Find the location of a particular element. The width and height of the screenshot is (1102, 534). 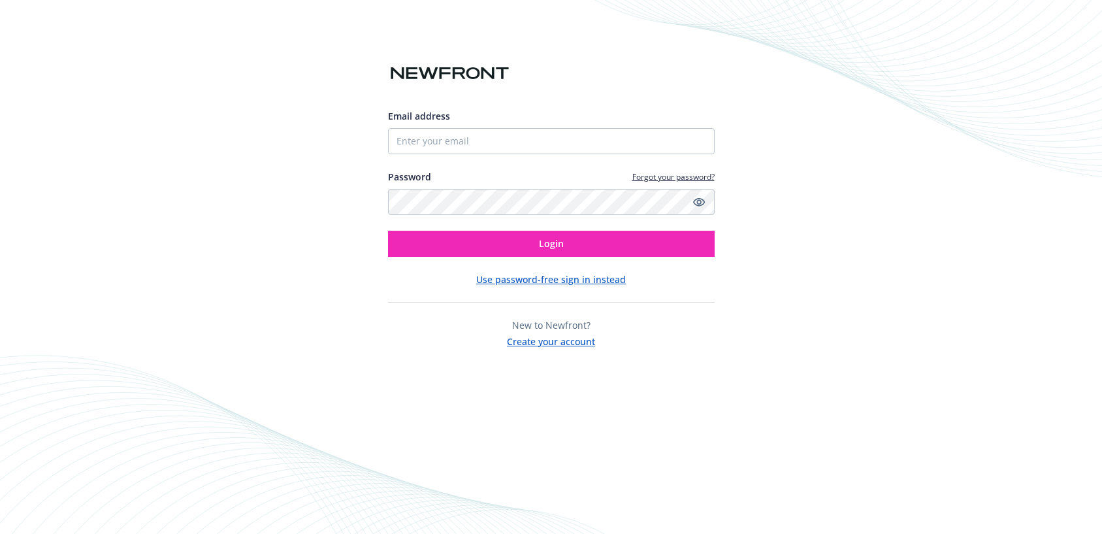

span: Login is located at coordinates (551, 243).